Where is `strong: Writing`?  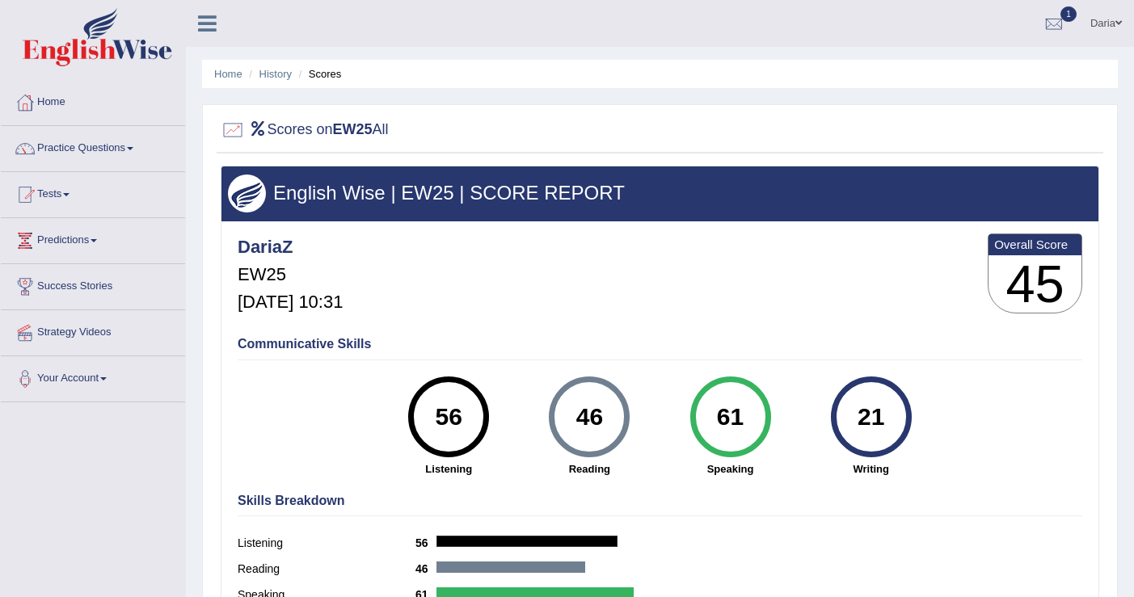 strong: Writing is located at coordinates (872, 469).